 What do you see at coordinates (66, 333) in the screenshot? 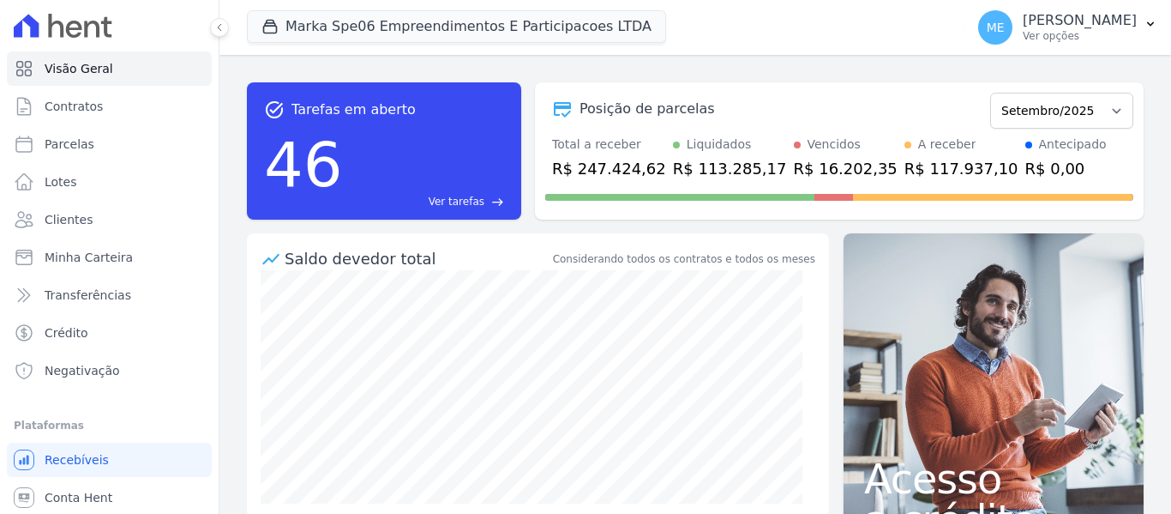
I see `span: Crédito` at bounding box center [66, 333].